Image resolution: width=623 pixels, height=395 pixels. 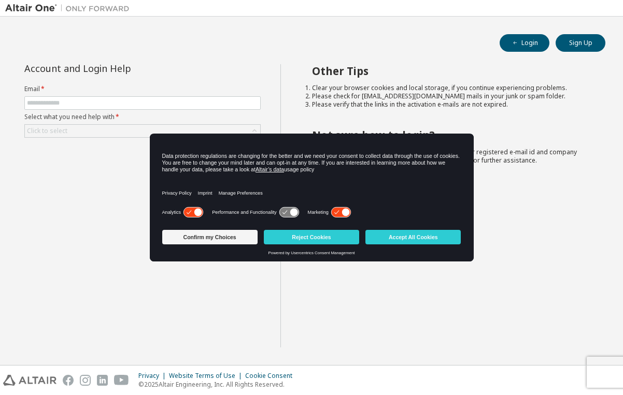 What do you see at coordinates (524, 43) in the screenshot?
I see `button: Login` at bounding box center [524, 43].